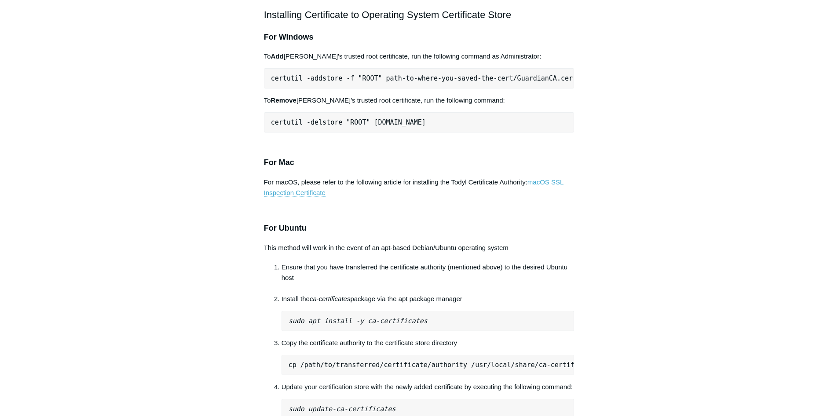  I want to click on em: ca-certificates, so click(330, 298).